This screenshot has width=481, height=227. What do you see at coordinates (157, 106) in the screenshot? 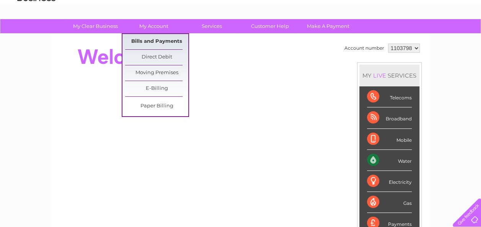
I see `a: Paper Billing` at bounding box center [157, 106].